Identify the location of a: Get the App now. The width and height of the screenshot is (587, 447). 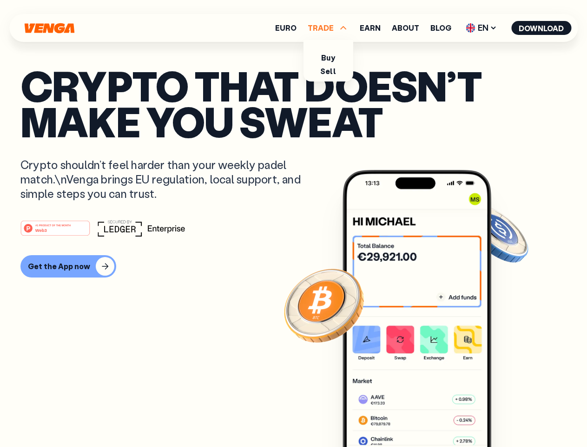
(293, 266).